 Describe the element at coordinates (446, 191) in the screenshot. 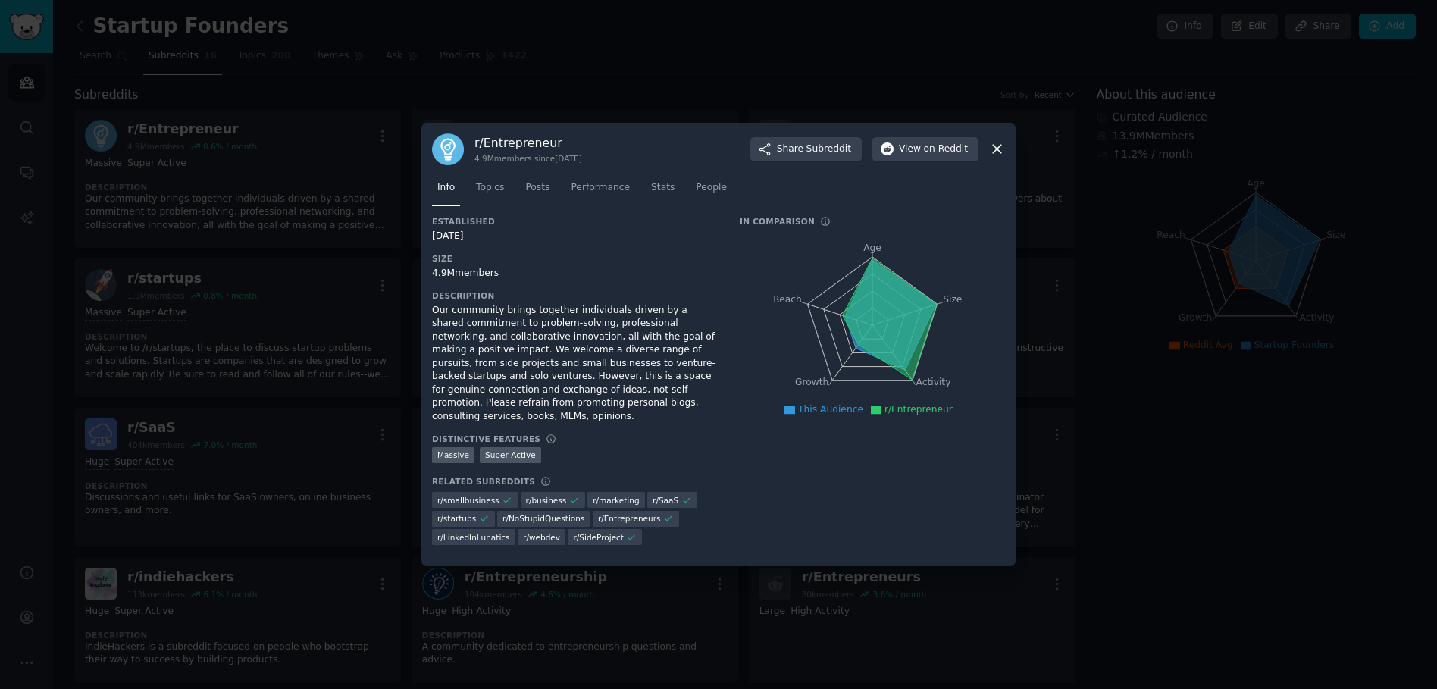

I see `a: Info` at that location.